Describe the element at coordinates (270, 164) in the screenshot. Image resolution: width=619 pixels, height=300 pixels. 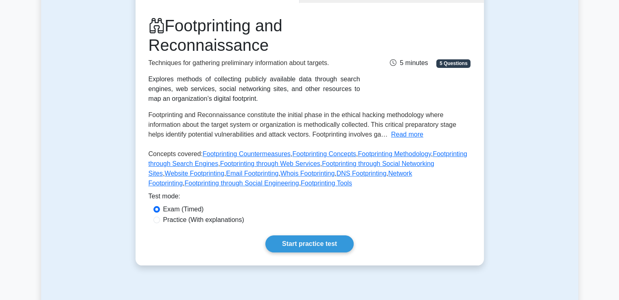
I see `a: Footprinting through Web Services` at that location.